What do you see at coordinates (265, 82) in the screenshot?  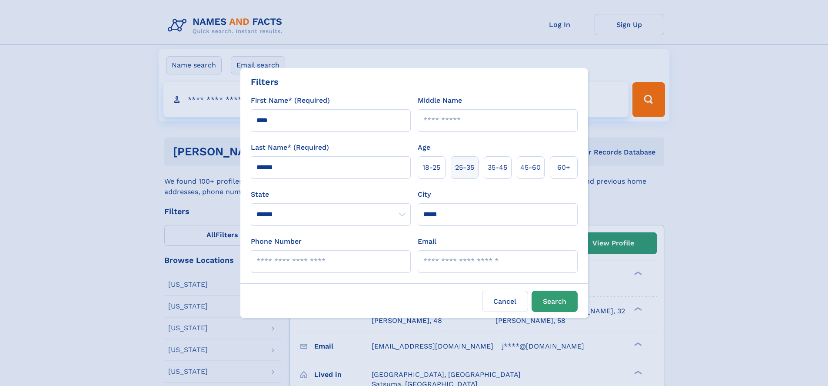 I see `div: Filters` at bounding box center [265, 82].